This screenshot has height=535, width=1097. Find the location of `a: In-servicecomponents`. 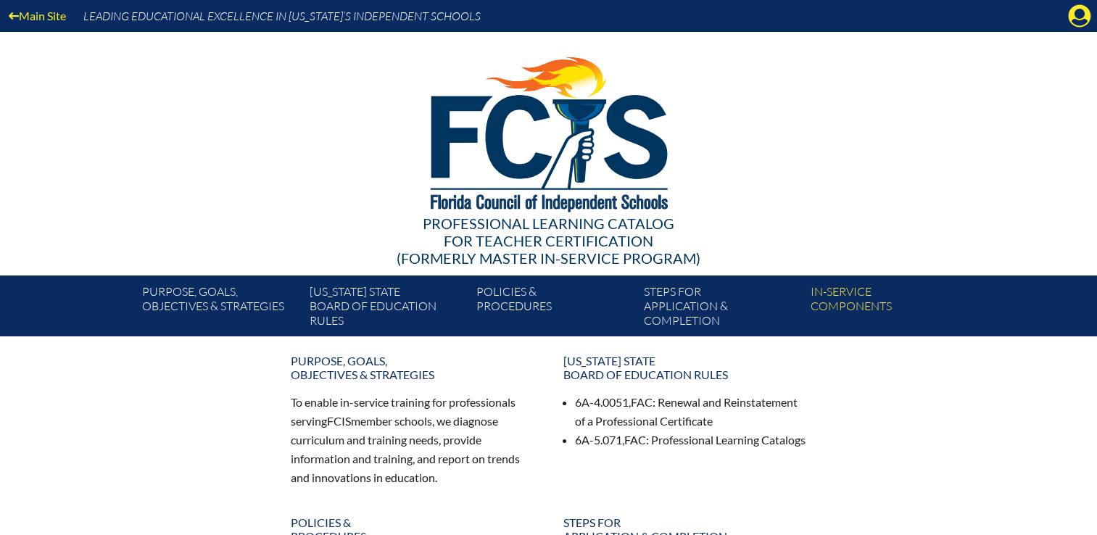

a: In-servicecomponents is located at coordinates (888, 309).